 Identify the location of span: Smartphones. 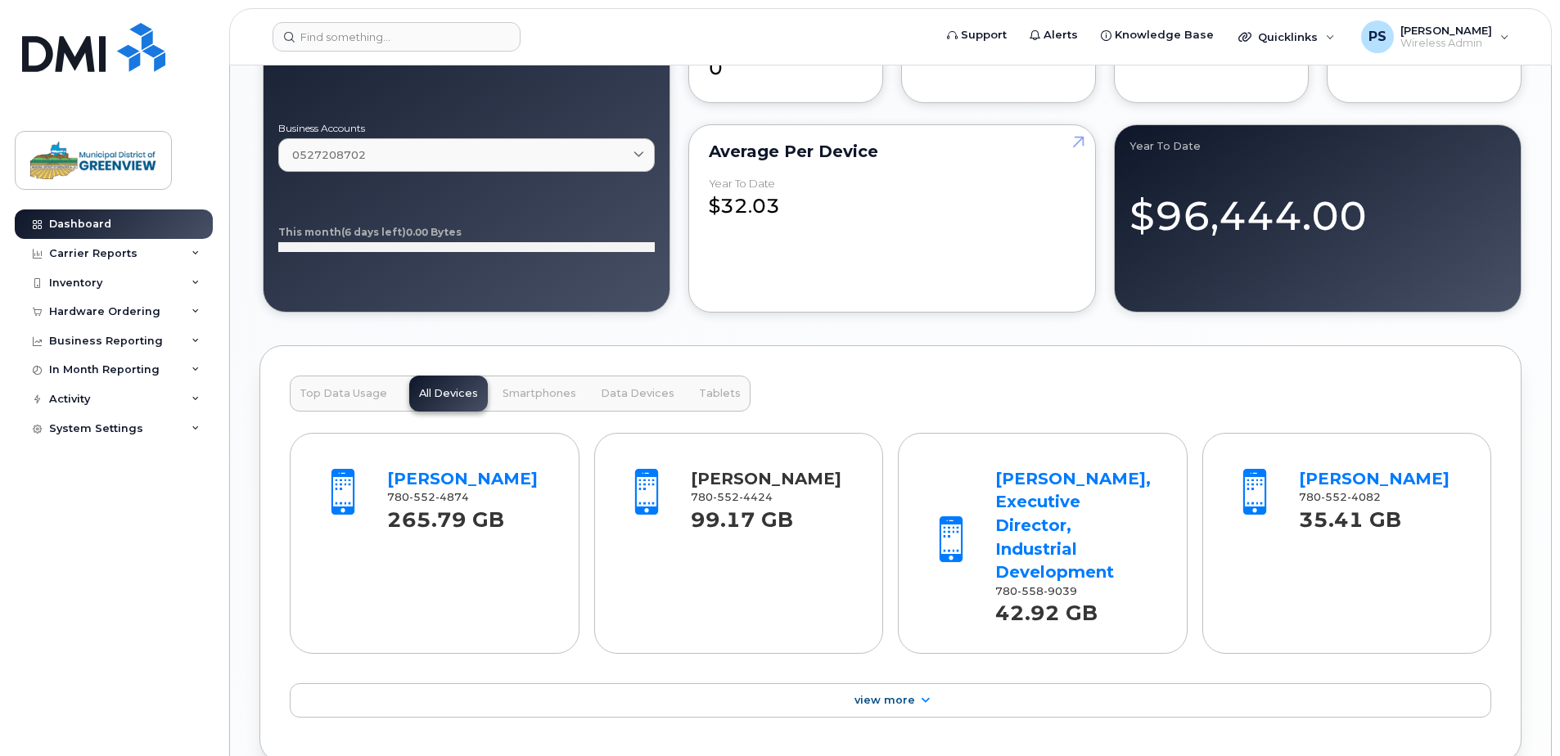
(539, 394).